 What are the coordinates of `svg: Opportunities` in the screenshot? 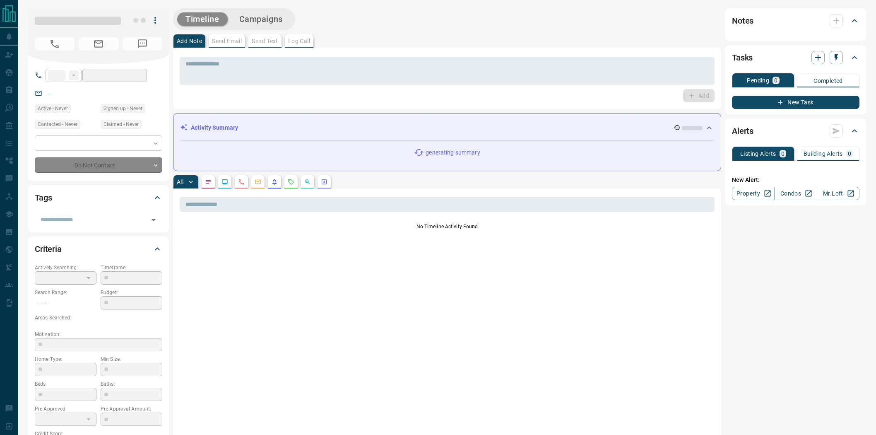 It's located at (308, 182).